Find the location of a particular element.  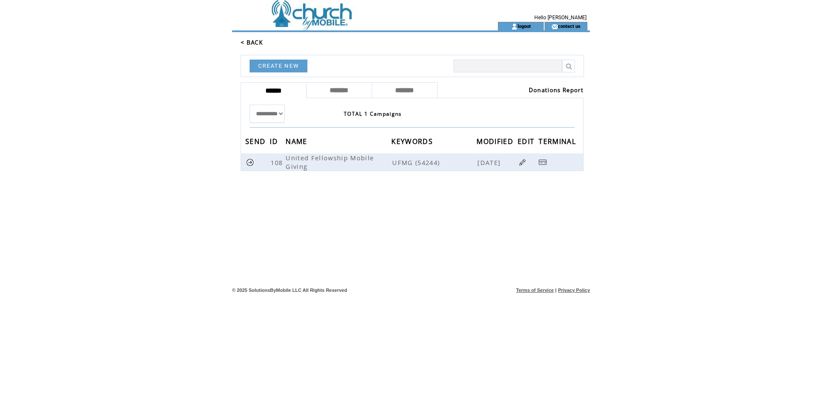

a: MODIFIED is located at coordinates (496, 141).